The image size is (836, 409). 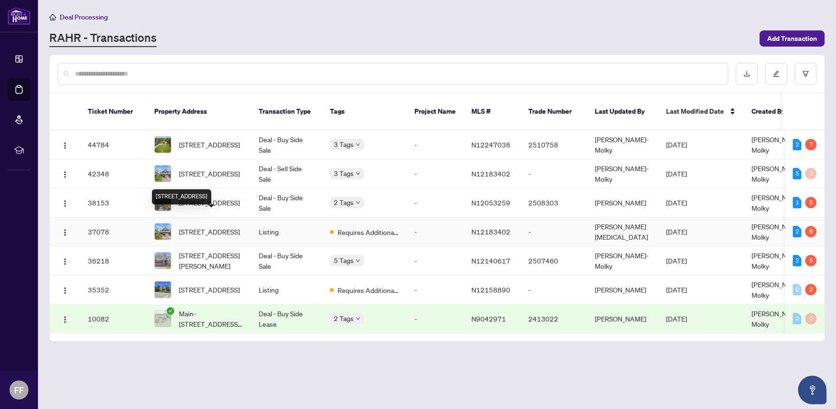 I want to click on div: 7, so click(x=811, y=144).